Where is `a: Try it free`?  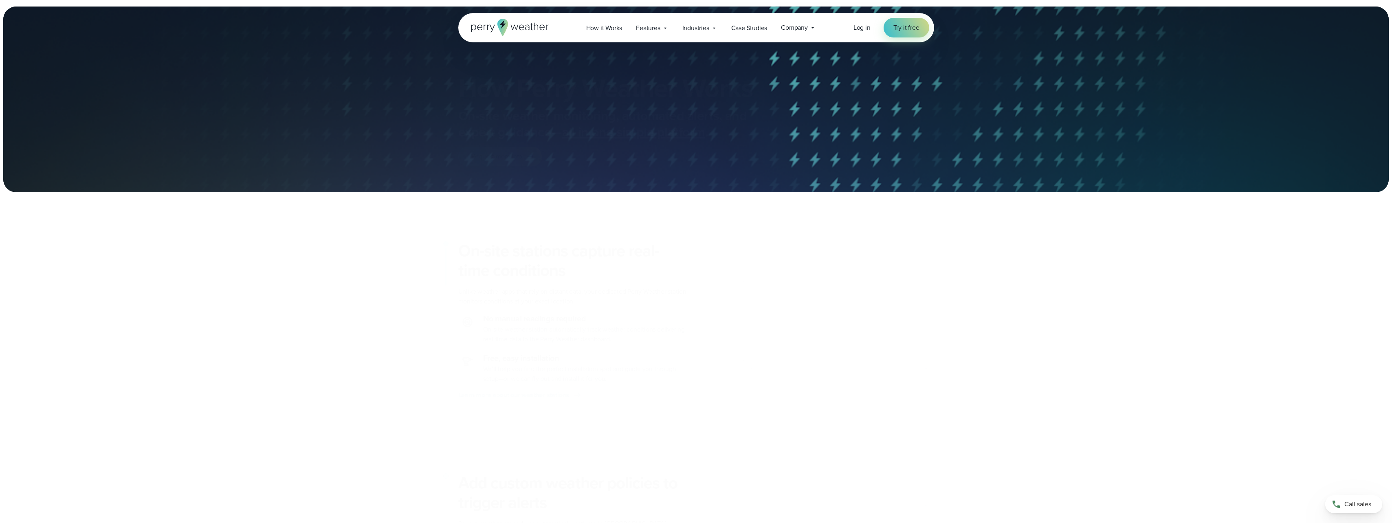 a: Try it free is located at coordinates (906, 28).